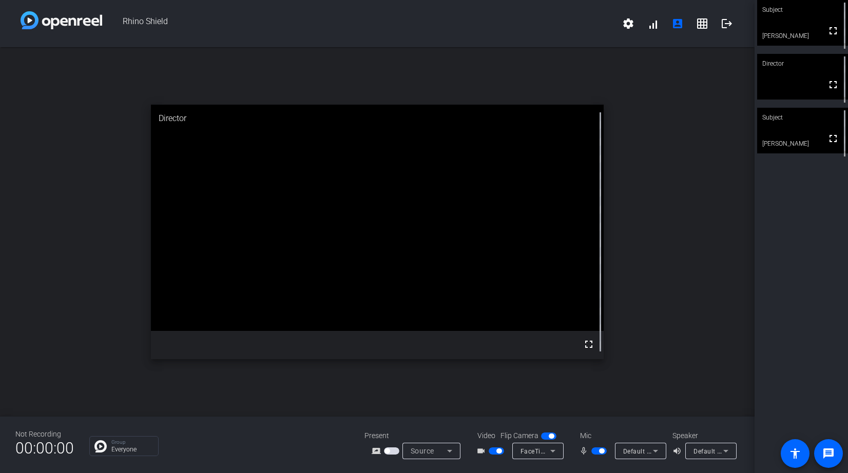 The height and width of the screenshot is (473, 848). What do you see at coordinates (628, 24) in the screenshot?
I see `mat-icon: settings` at bounding box center [628, 24].